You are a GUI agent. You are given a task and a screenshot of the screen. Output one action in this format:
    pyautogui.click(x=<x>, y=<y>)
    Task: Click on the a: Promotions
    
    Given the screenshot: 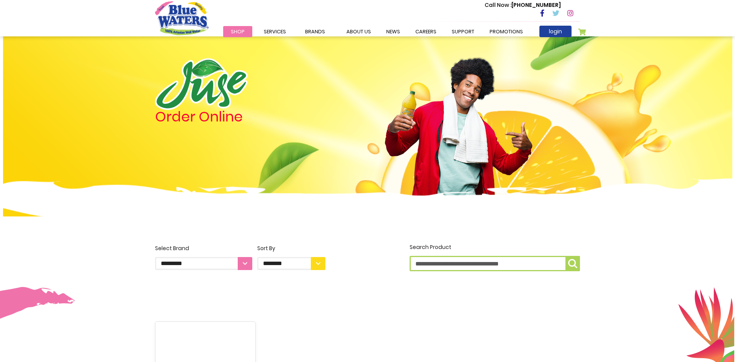 What is the action you would take?
    pyautogui.click(x=506, y=31)
    